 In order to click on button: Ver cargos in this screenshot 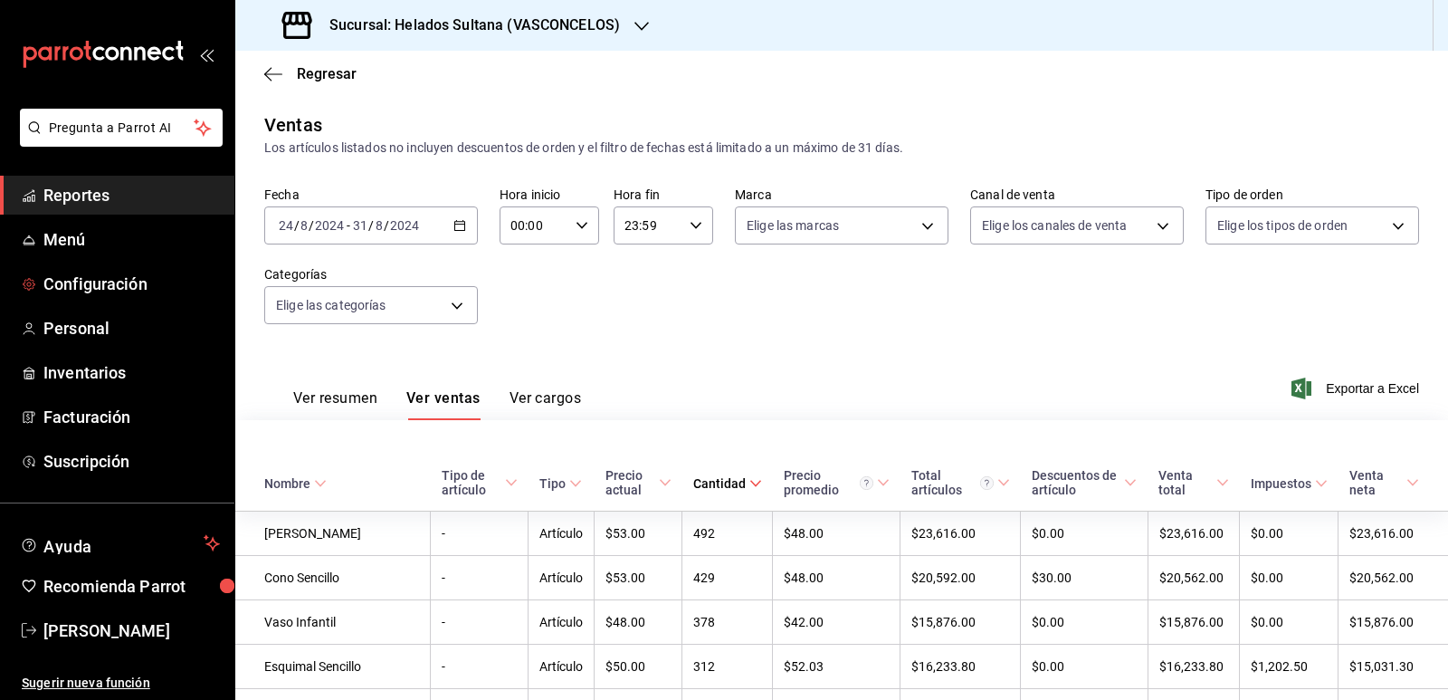, I will do `click(546, 405)`.